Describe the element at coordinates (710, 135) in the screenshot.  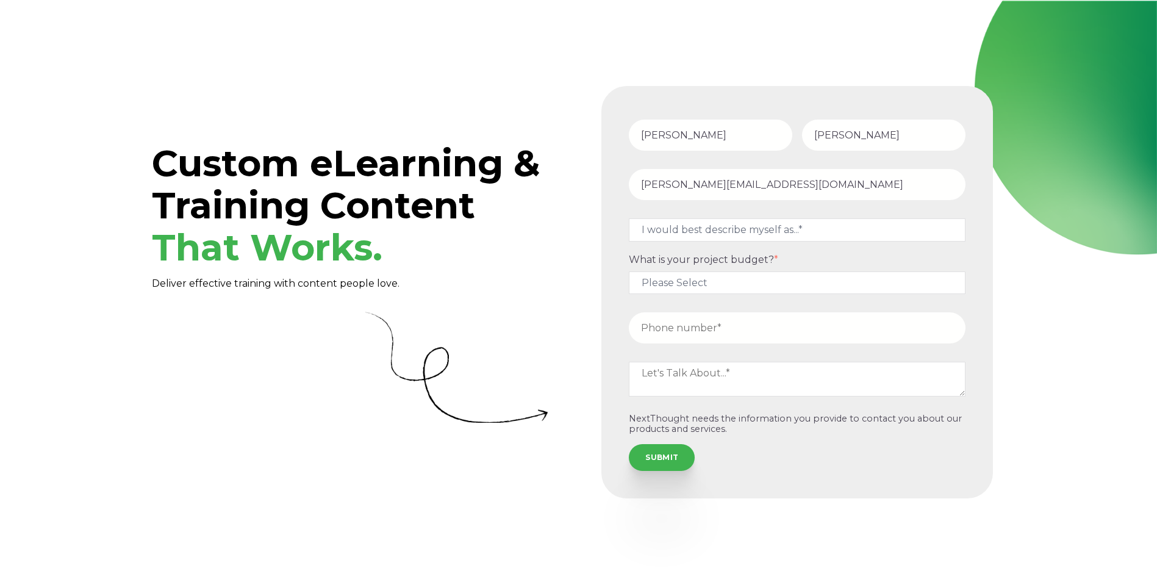
I see `input: First Name*` at that location.